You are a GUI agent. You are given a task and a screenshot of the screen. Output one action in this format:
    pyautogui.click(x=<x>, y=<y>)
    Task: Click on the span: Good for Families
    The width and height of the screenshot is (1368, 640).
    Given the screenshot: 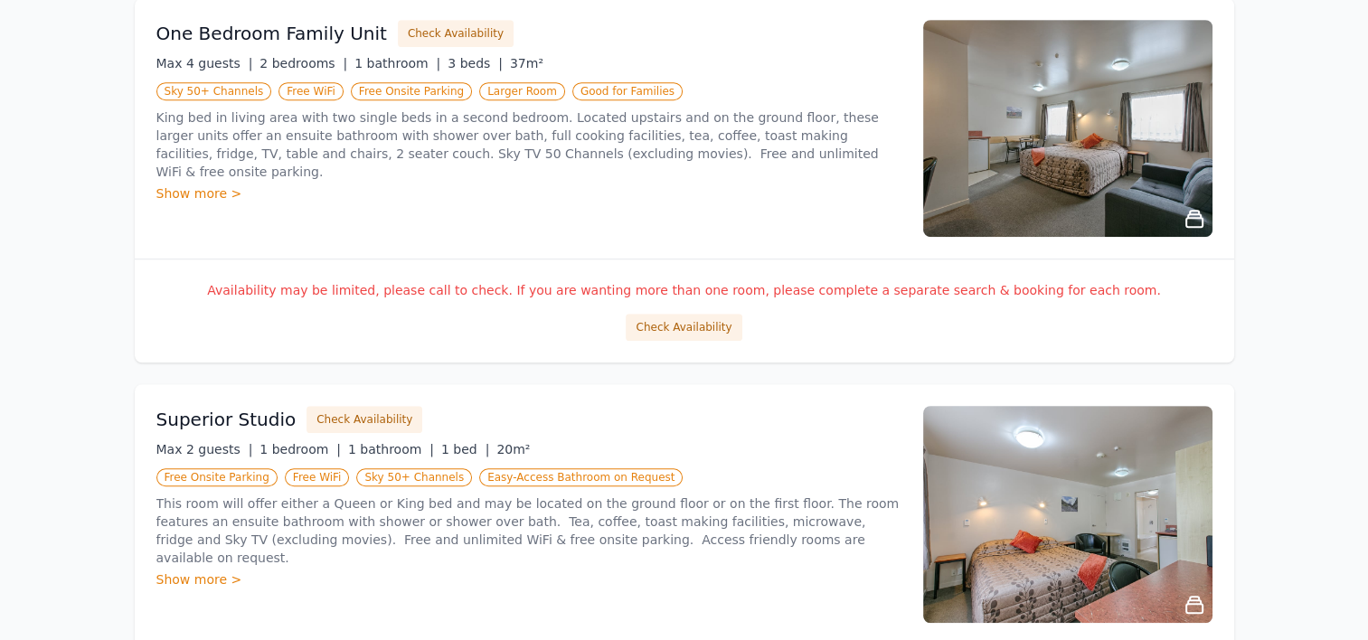 What is the action you would take?
    pyautogui.click(x=627, y=91)
    